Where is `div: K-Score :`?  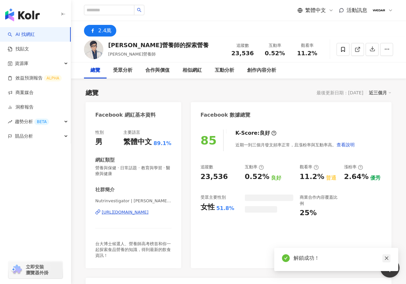
div: K-Score : is located at coordinates (256, 133).